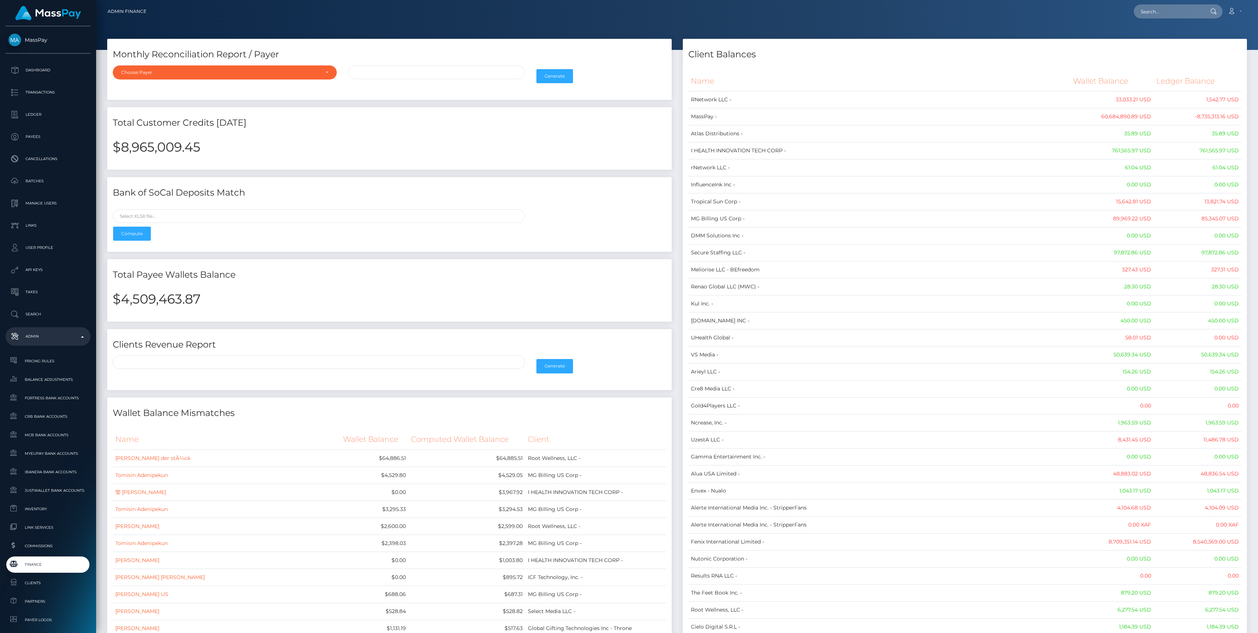 The image size is (1258, 633). Describe the element at coordinates (48, 583) in the screenshot. I see `span: Clients` at that location.